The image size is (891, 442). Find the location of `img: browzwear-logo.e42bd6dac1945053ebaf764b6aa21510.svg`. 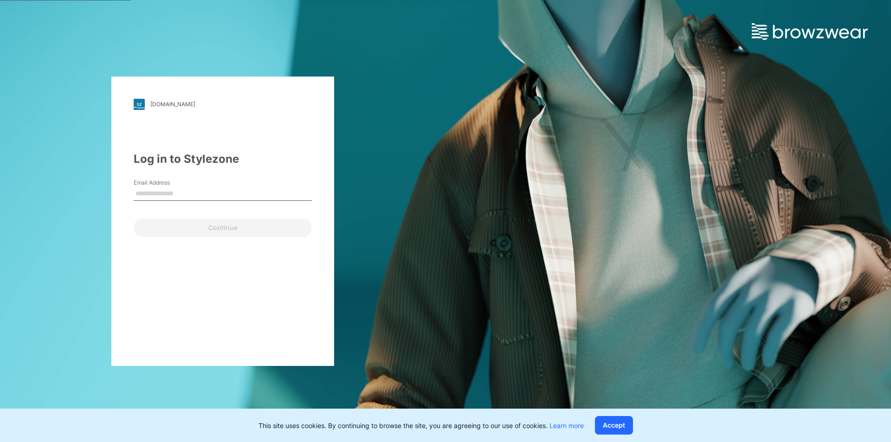

img: browzwear-logo.e42bd6dac1945053ebaf764b6aa21510.svg is located at coordinates (809, 32).